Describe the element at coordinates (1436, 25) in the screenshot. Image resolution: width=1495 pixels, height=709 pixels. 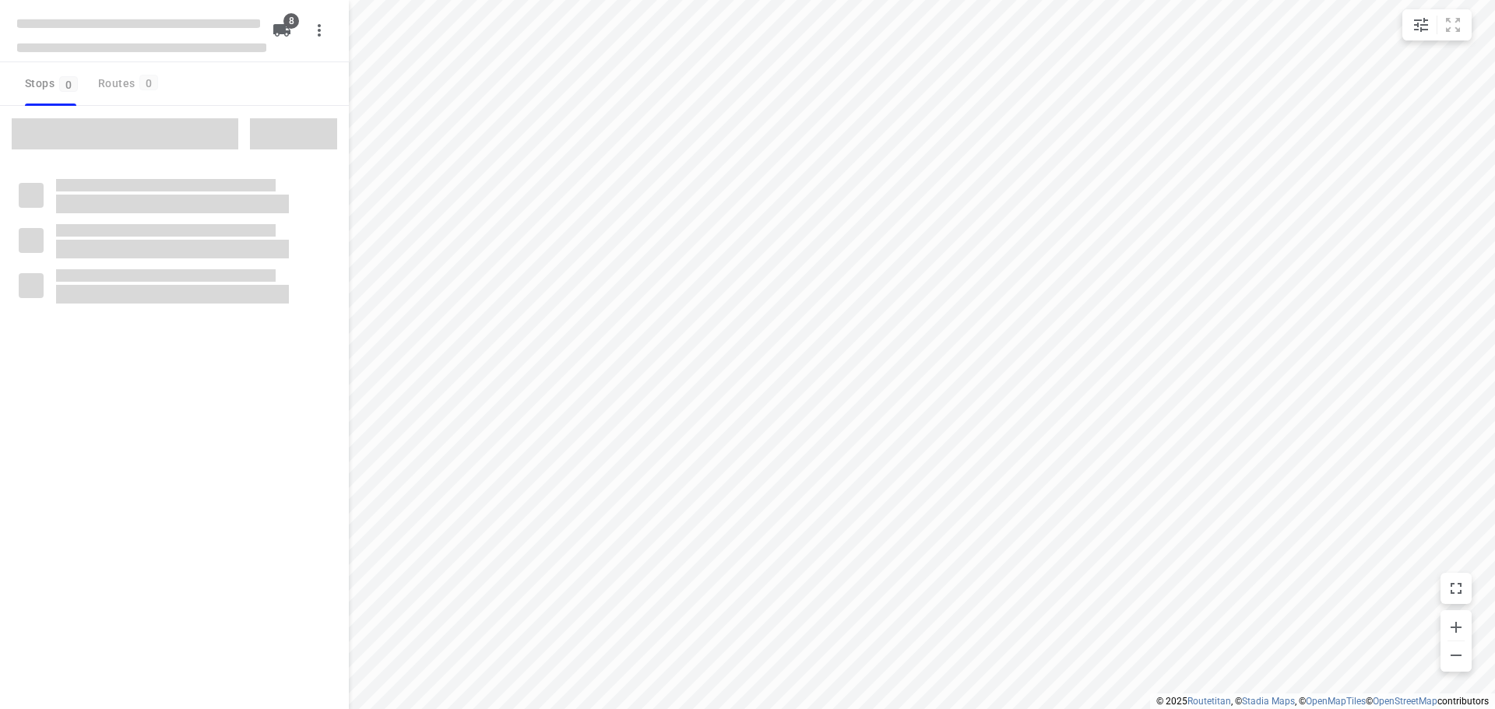
I see `div: small contained button group` at that location.